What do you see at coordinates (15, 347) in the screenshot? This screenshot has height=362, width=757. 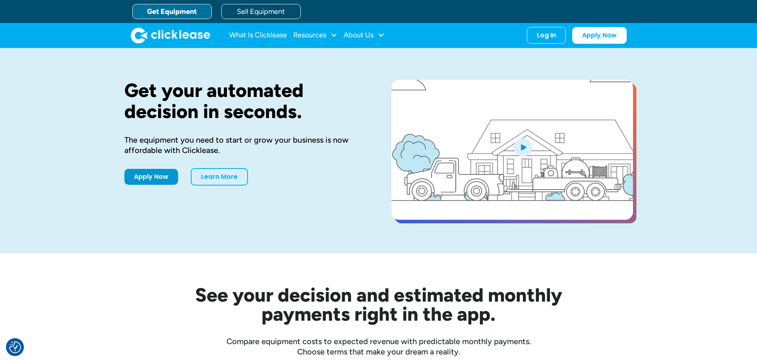 I see `img: Revisit consent button` at bounding box center [15, 347].